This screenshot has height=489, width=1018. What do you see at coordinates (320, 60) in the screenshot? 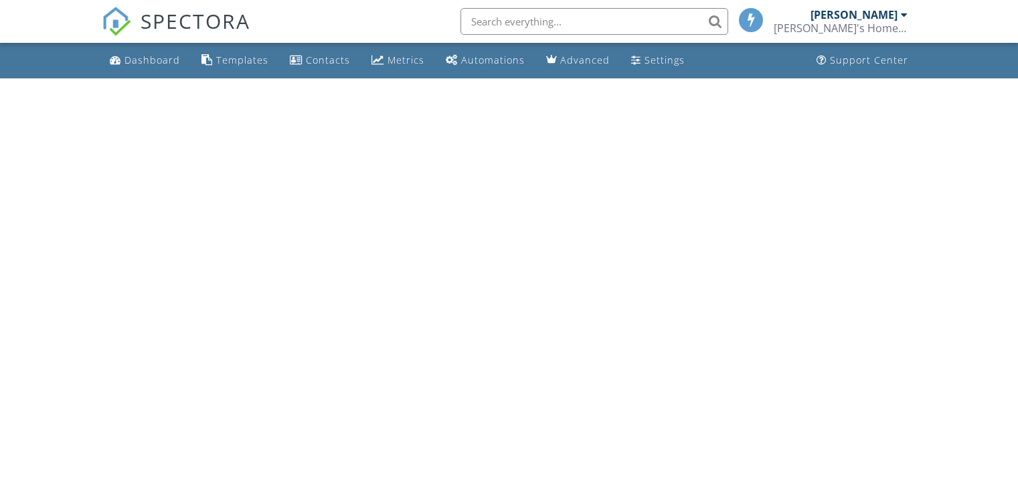
I see `a: Contacts` at bounding box center [320, 60].